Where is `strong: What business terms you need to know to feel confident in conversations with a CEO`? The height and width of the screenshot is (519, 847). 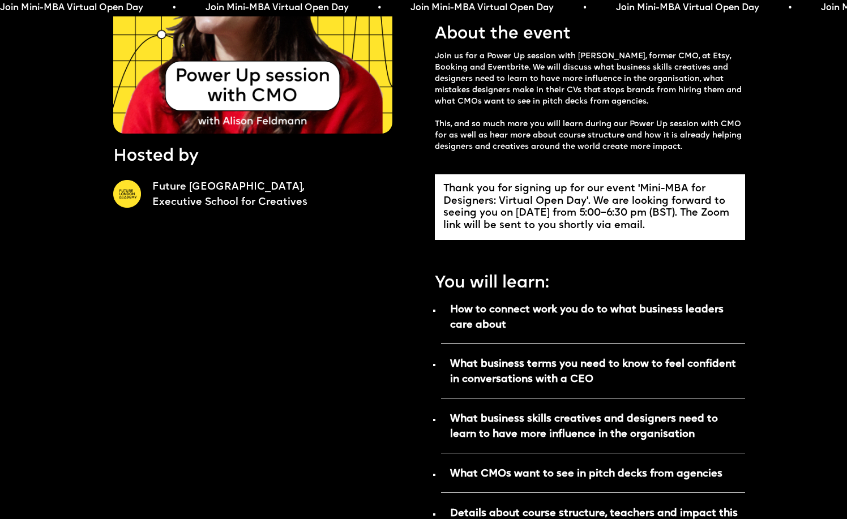 strong: What business terms you need to know to feel confident in conversations with a CEO is located at coordinates (593, 372).